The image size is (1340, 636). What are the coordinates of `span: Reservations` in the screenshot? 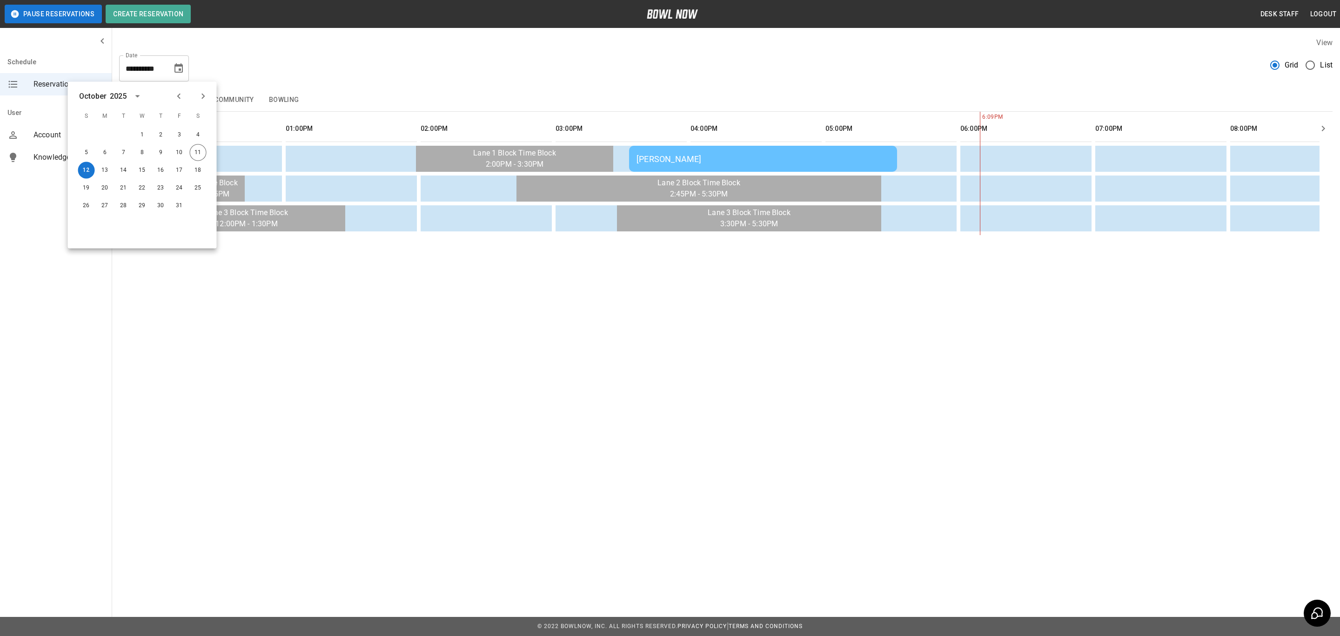 It's located at (69, 84).